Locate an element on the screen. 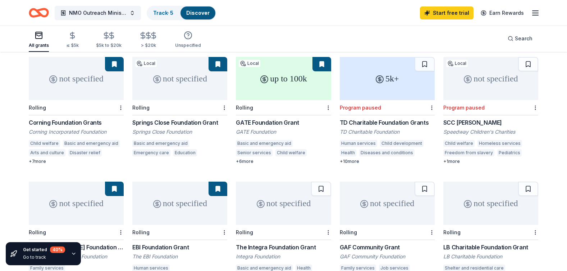 The width and height of the screenshot is (567, 271). div: Unspecified is located at coordinates (188, 45).